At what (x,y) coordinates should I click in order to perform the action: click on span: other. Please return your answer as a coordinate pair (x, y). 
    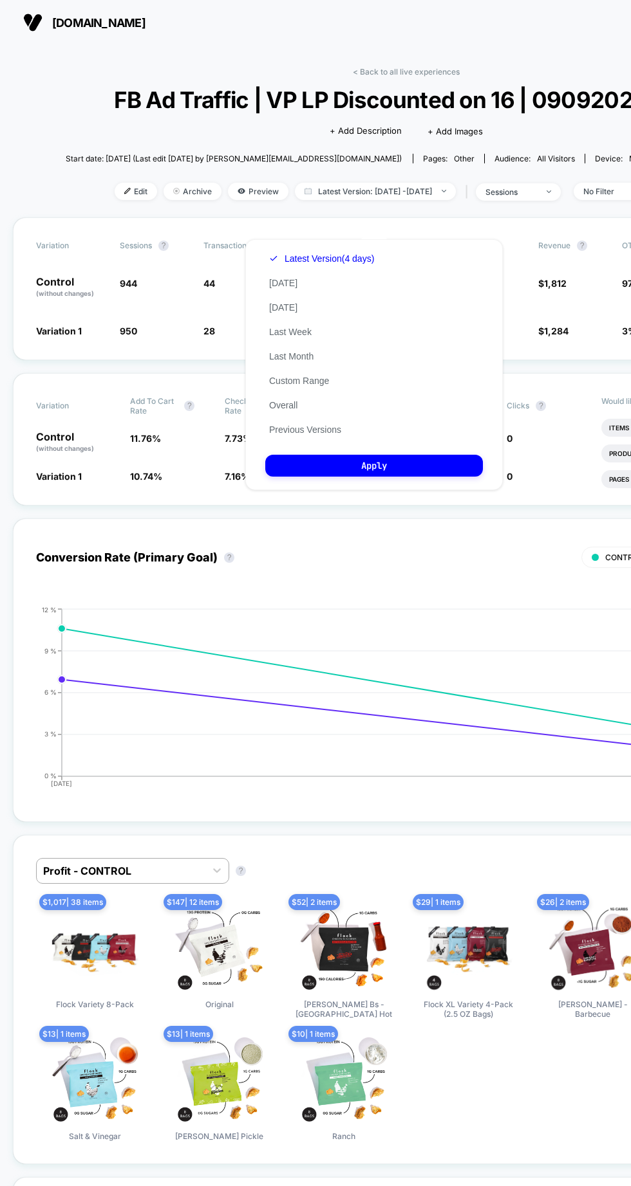
    Looking at the image, I should click on (464, 158).